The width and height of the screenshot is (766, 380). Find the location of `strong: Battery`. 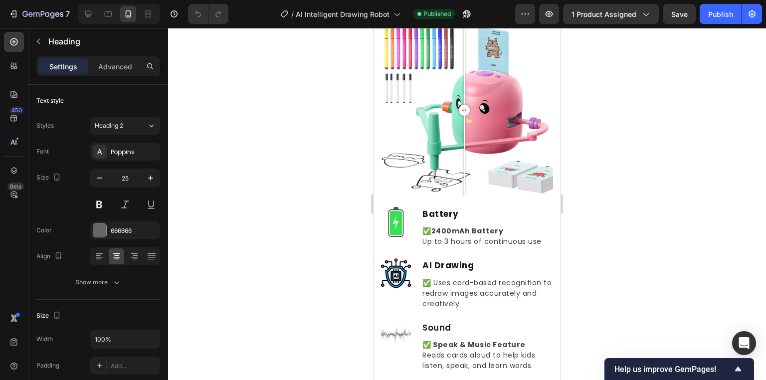

strong: Battery is located at coordinates (67, 186).